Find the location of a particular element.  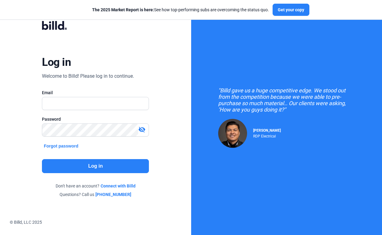

div: Log in is located at coordinates (56, 62).